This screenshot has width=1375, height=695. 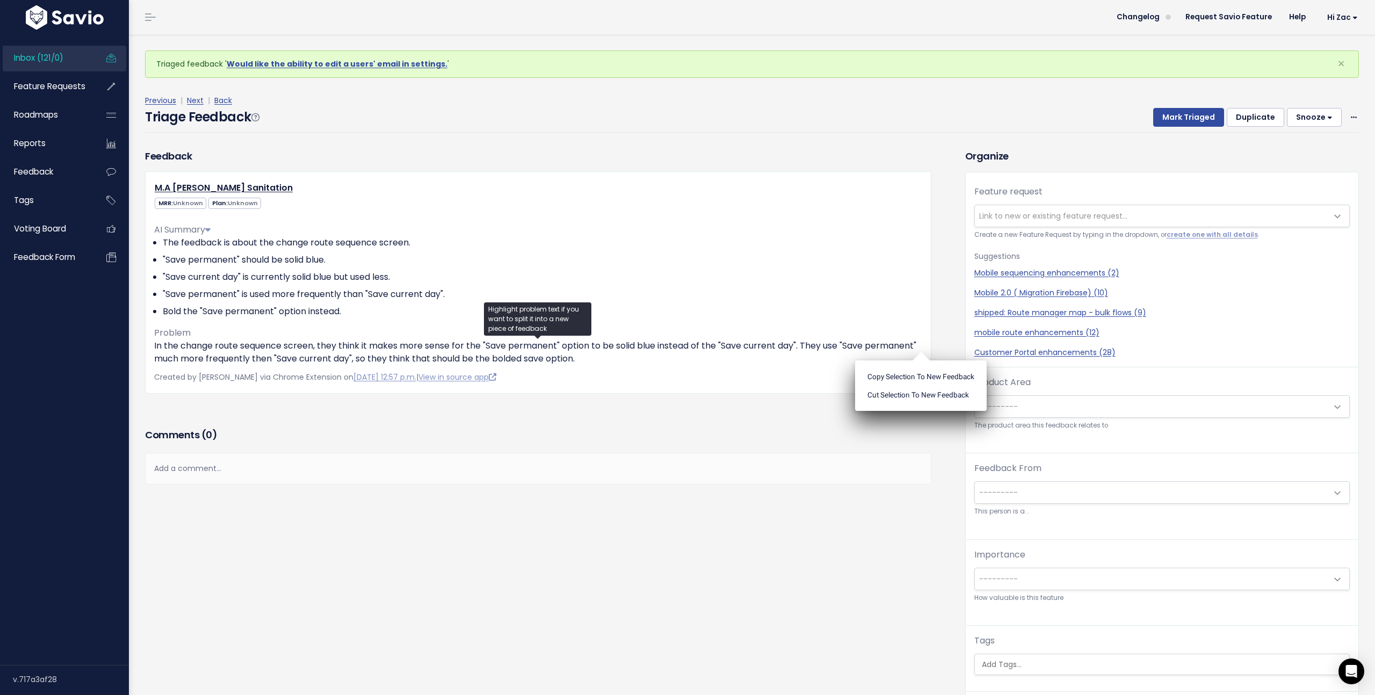 I want to click on li: Copy selection to new Feedback, so click(x=921, y=377).